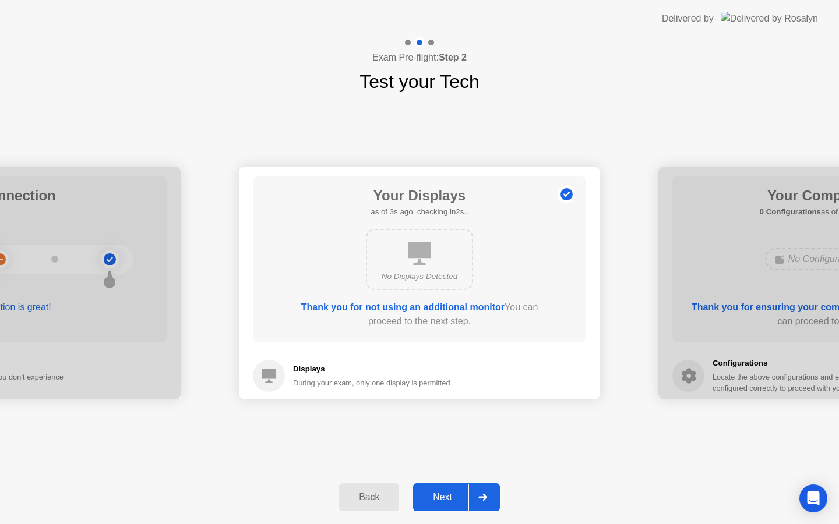 This screenshot has height=524, width=839. I want to click on div: Back, so click(369, 497).